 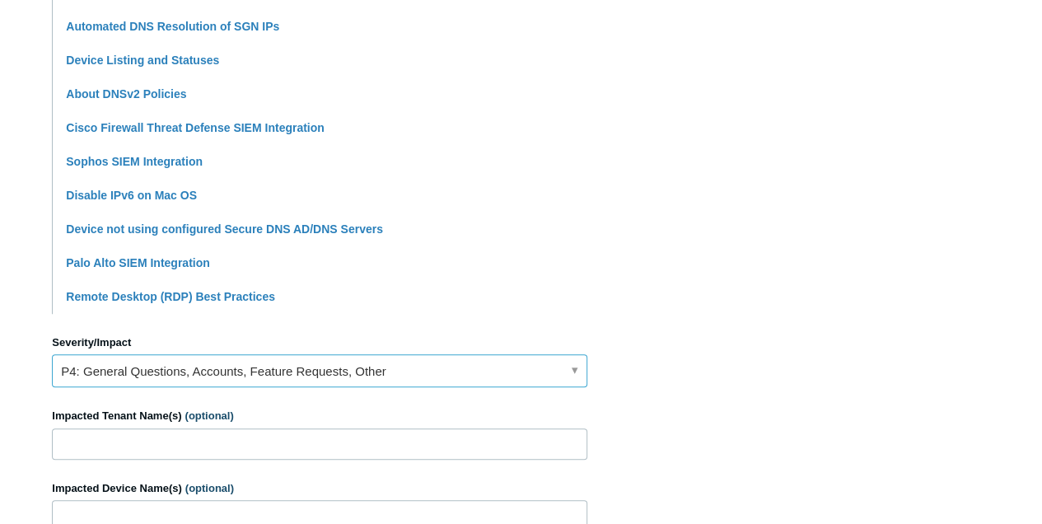 What do you see at coordinates (170, 296) in the screenshot?
I see `a: Remote Desktop (RDP) Best Practices` at bounding box center [170, 296].